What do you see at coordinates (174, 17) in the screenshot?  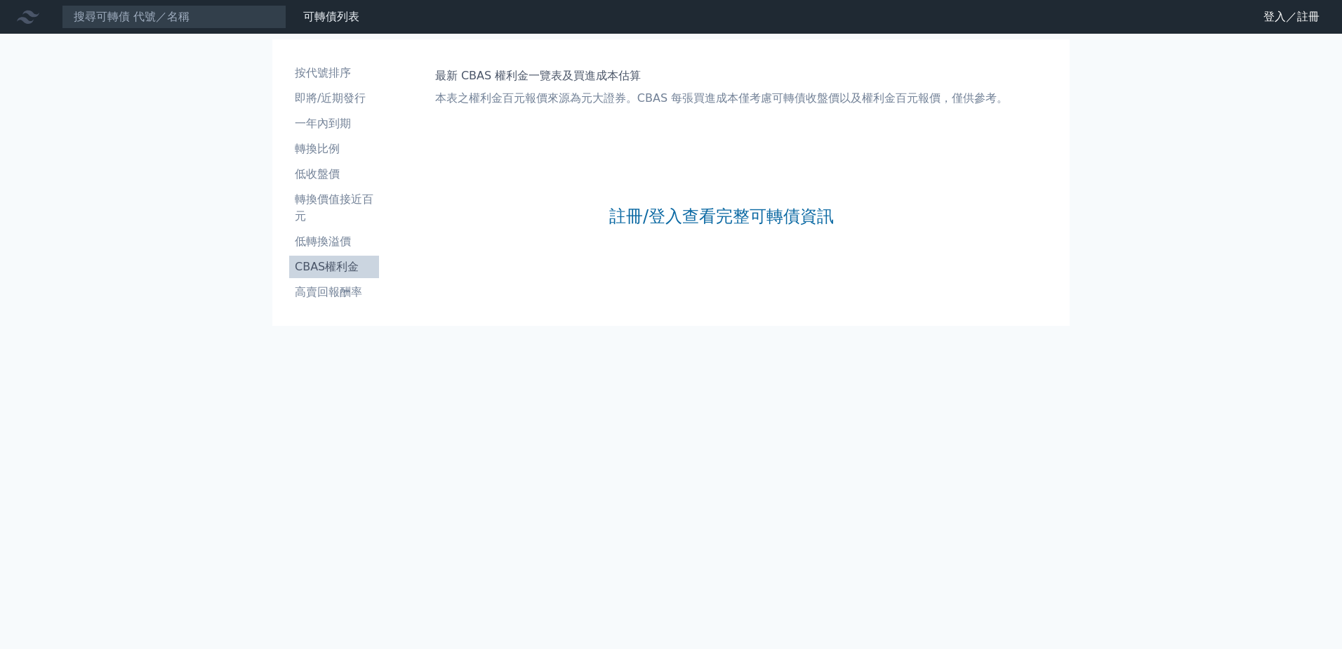 I see `input: 搜尋可轉債 代號／名稱` at bounding box center [174, 17].